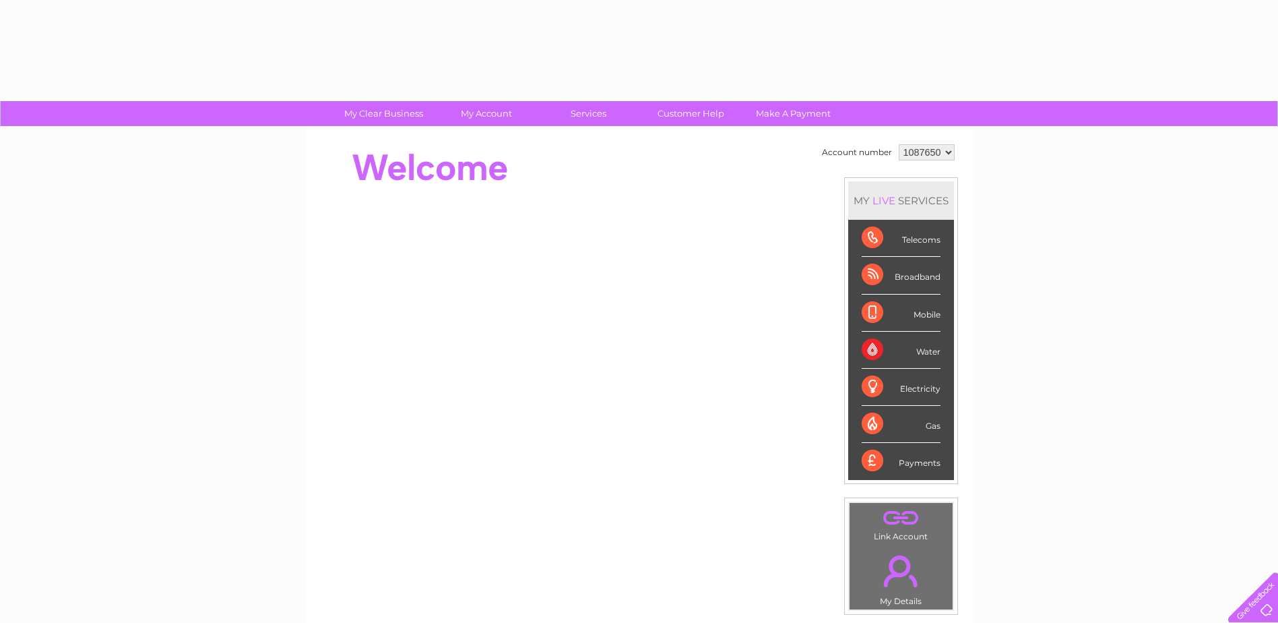 Image resolution: width=1278 pixels, height=623 pixels. I want to click on div: Payments, so click(901, 461).